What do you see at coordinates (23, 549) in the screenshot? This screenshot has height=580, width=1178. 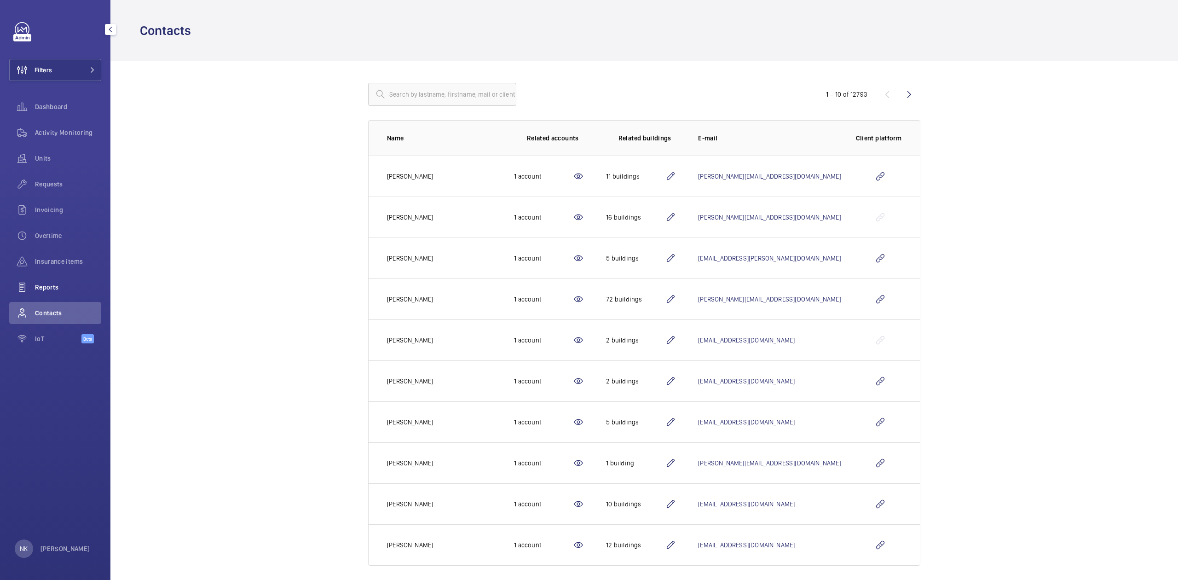 I see `p: NK` at bounding box center [23, 549].